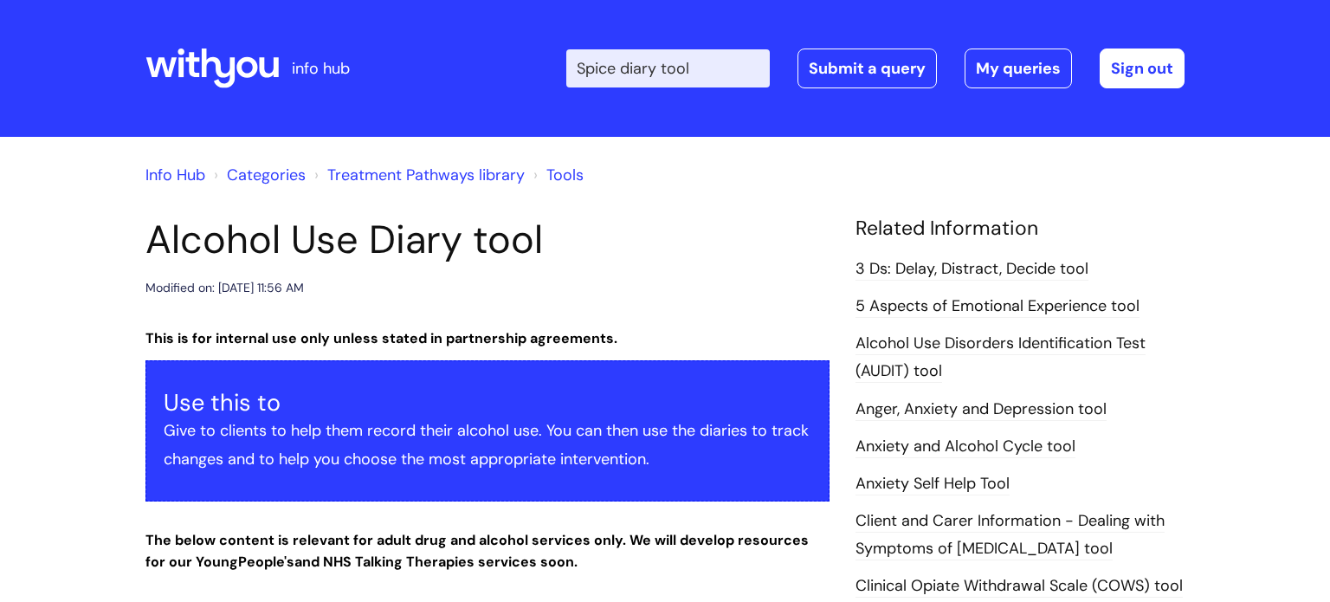 The width and height of the screenshot is (1330, 602). I want to click on a: Tools, so click(564, 175).